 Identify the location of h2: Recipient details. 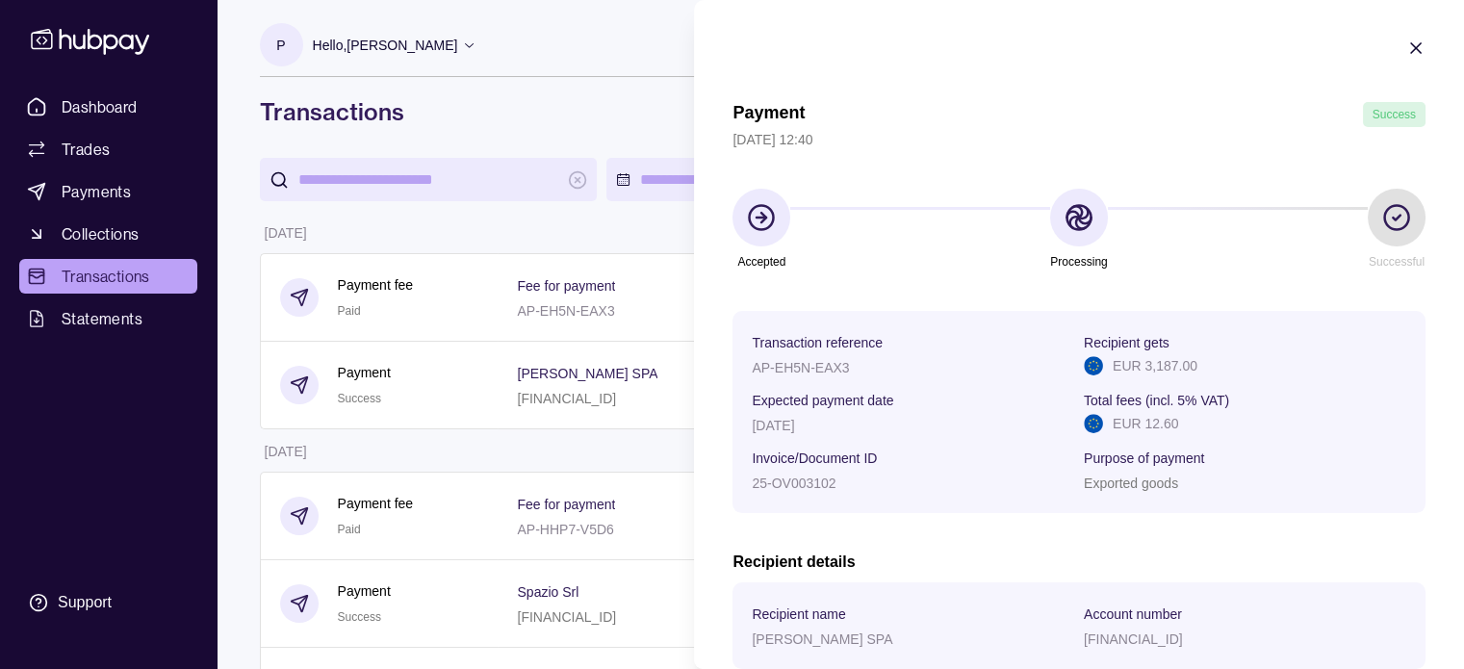
(1079, 562).